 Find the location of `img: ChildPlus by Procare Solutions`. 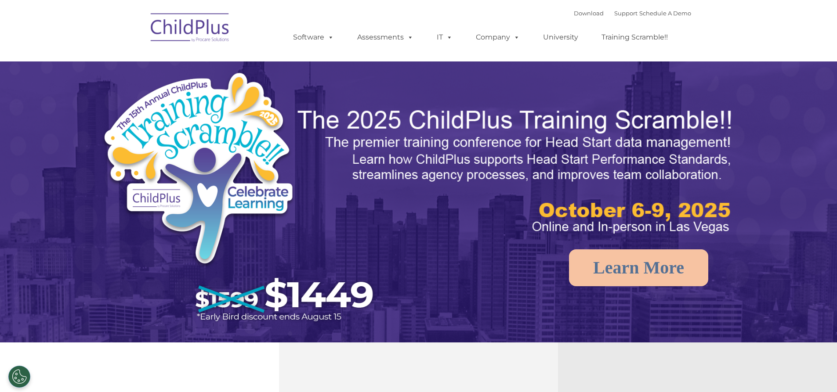

img: ChildPlus by Procare Solutions is located at coordinates (190, 29).